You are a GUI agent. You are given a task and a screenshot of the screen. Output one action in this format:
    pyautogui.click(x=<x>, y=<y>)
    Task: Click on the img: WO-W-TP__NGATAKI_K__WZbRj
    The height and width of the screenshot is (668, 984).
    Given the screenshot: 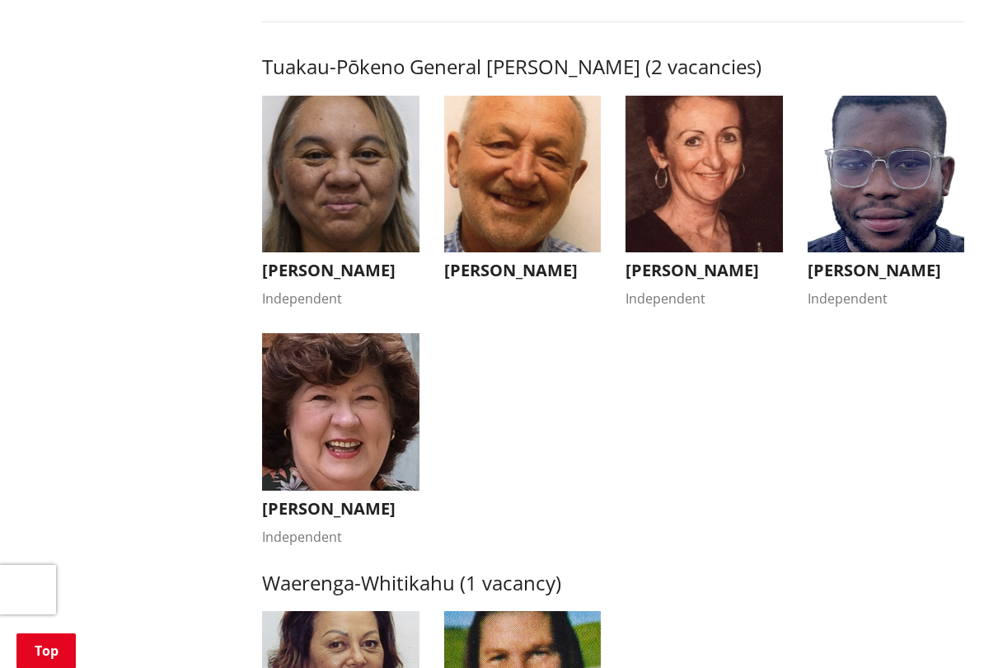 What is the action you would take?
    pyautogui.click(x=340, y=174)
    